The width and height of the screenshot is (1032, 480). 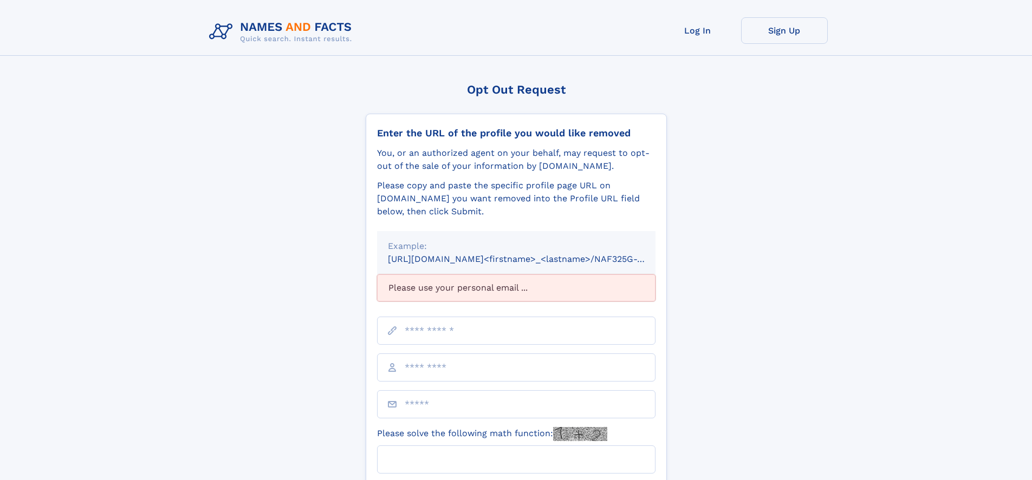 I want to click on div: You, or an authorized agent on your behalf, may request to opt-out of the sale of your informatio..., so click(x=516, y=160).